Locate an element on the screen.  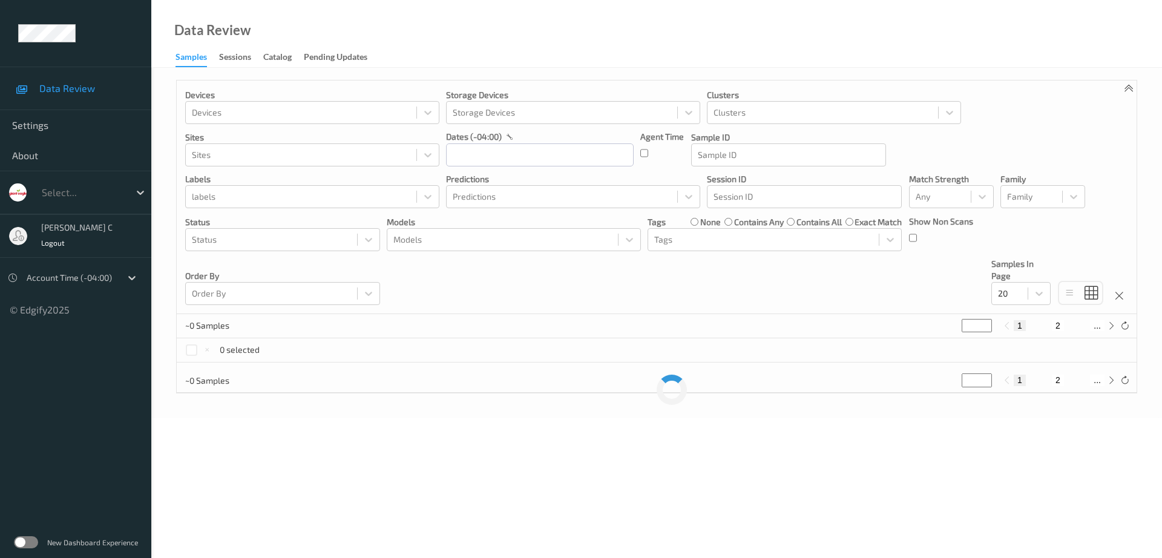
div: Pending Updates is located at coordinates (335, 58).